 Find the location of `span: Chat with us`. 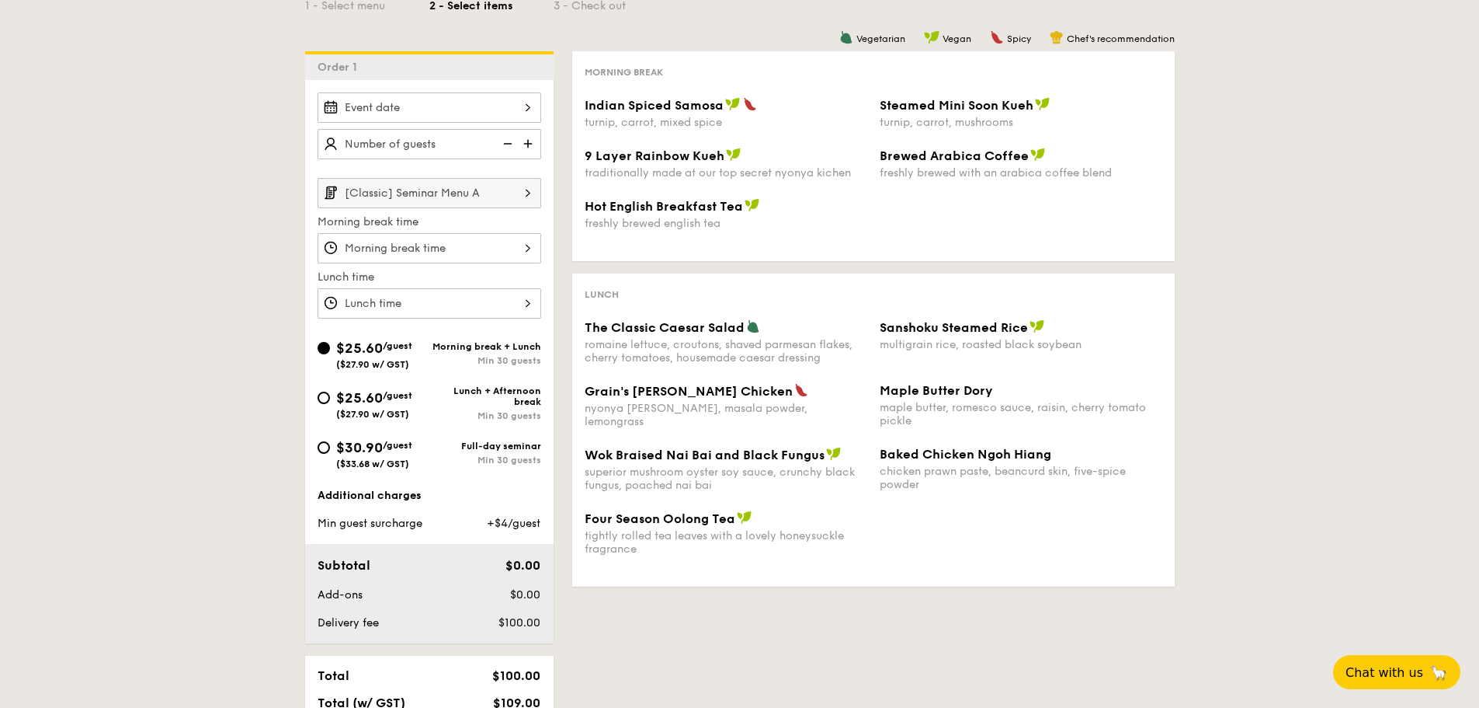

span: Chat with us is located at coordinates (1385, 672).